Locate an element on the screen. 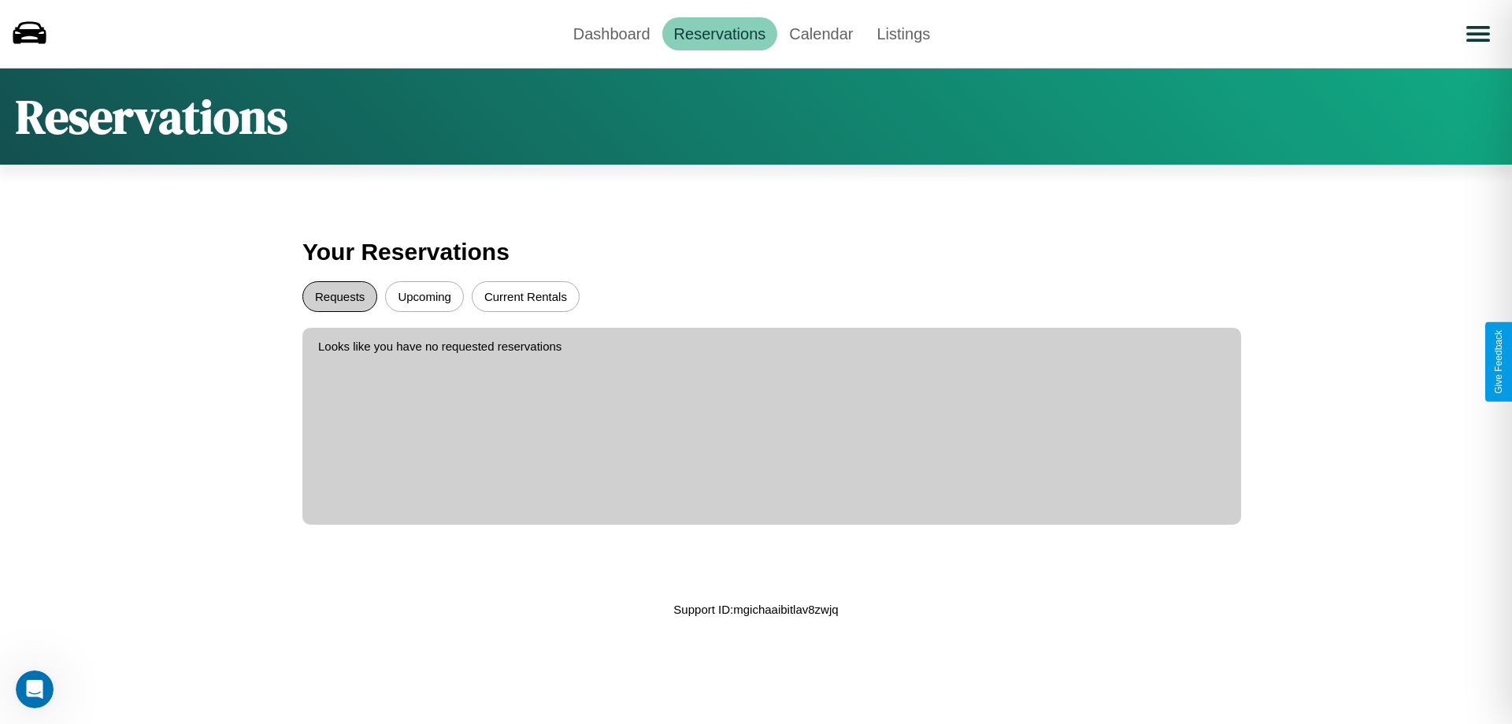 This screenshot has height=724, width=1512. a: Calendar is located at coordinates (820, 34).